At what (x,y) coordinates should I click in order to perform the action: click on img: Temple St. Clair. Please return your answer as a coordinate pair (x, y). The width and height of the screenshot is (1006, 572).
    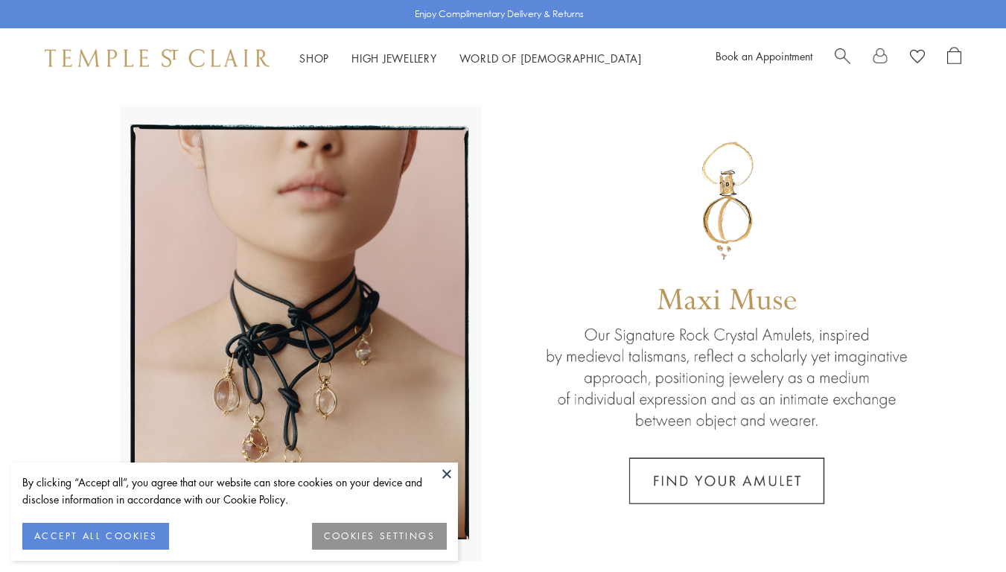
    Looking at the image, I should click on (157, 58).